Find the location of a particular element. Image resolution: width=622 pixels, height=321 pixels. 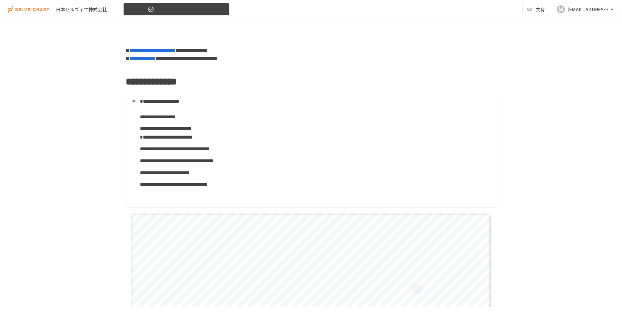

span: 共有 is located at coordinates (540, 9).